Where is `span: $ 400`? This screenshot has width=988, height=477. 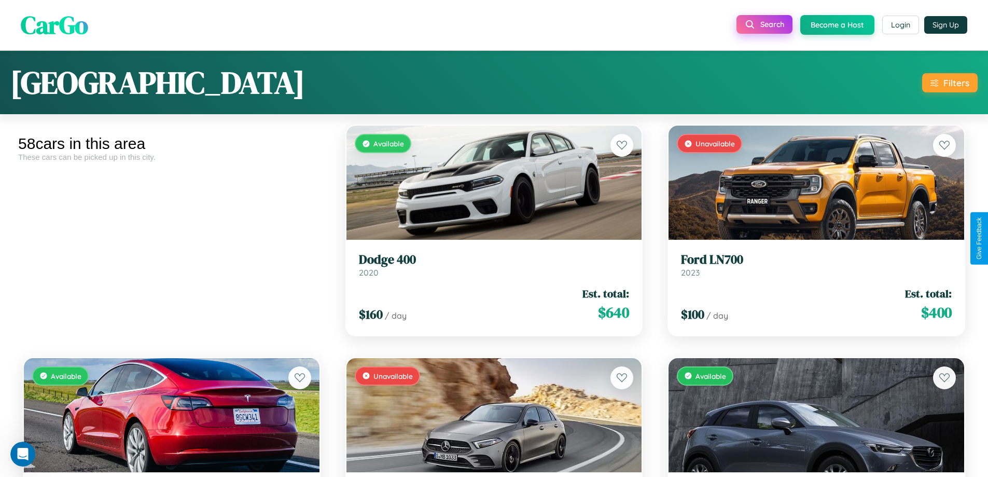 span: $ 400 is located at coordinates (936, 312).